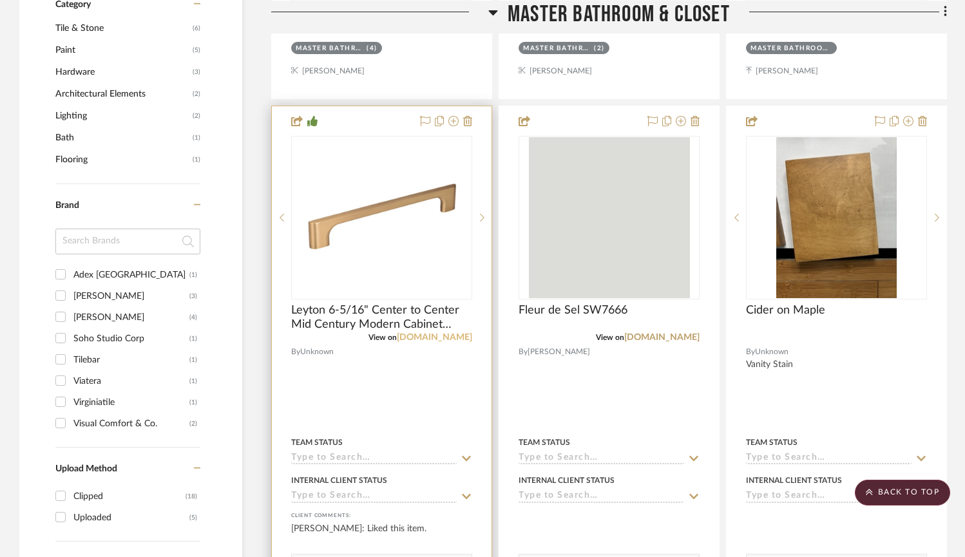 This screenshot has width=965, height=557. Describe the element at coordinates (609, 218) in the screenshot. I see `img: Fleur de Sel SW7666` at that location.